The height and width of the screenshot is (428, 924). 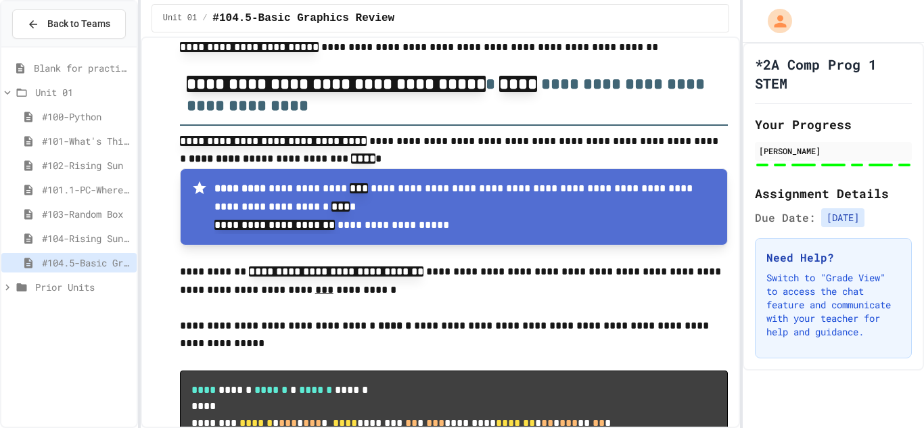 I want to click on h1: *2A Comp Prog 1 STEM, so click(x=833, y=74).